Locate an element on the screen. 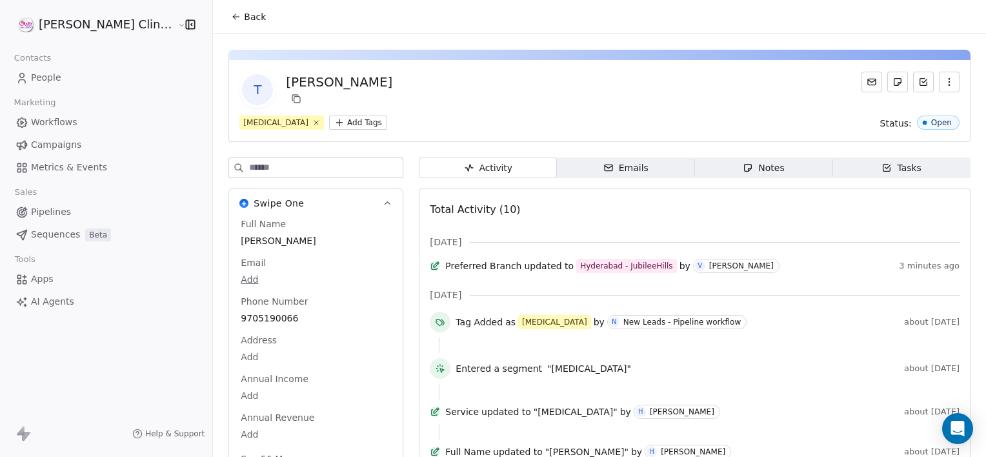 The width and height of the screenshot is (986, 457). span: Help & Support is located at coordinates (175, 434).